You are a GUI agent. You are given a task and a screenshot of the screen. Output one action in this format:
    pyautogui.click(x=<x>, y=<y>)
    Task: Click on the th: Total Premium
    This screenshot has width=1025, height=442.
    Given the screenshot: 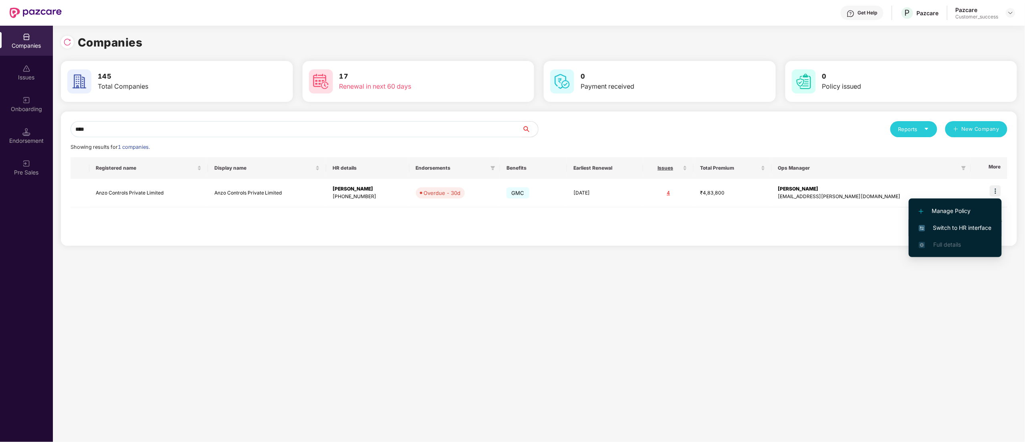 What is the action you would take?
    pyautogui.click(x=733, y=168)
    